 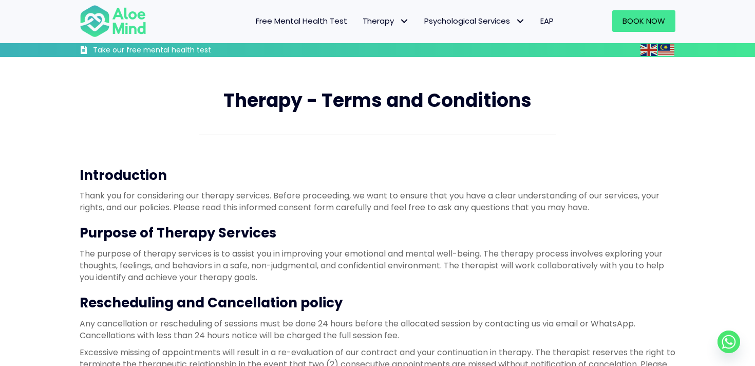 What do you see at coordinates (729, 341) in the screenshot?
I see `a: Whatsapp` at bounding box center [729, 341].